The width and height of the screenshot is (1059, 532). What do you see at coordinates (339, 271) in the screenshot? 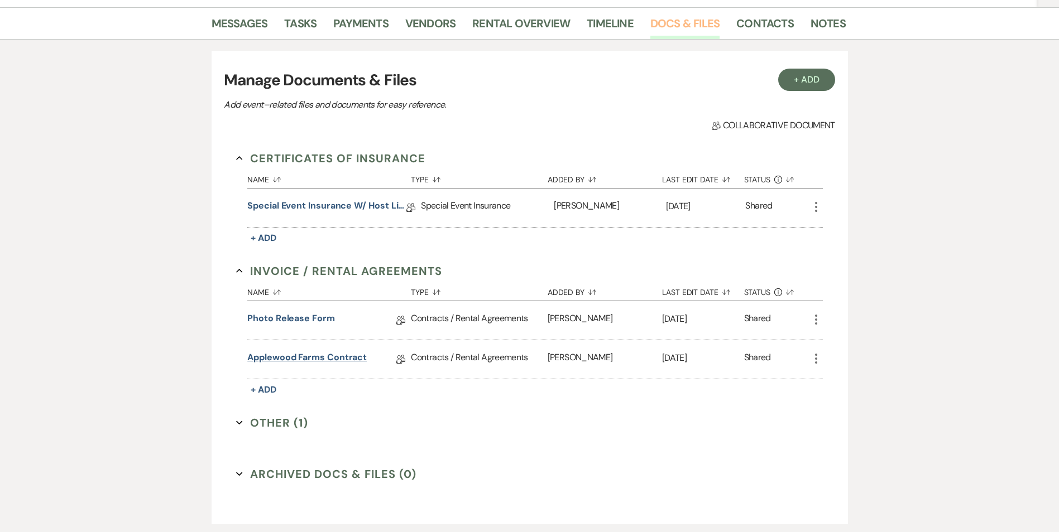
I see `button: Invoice / Rental Agreements` at bounding box center [339, 271].